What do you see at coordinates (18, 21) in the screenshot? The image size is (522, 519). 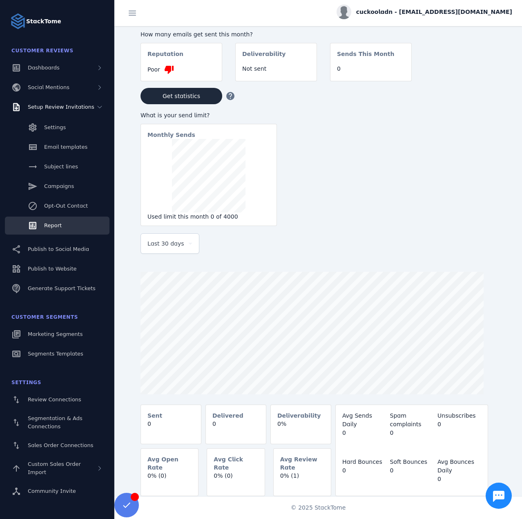 I see `img: Logo image` at bounding box center [18, 21].